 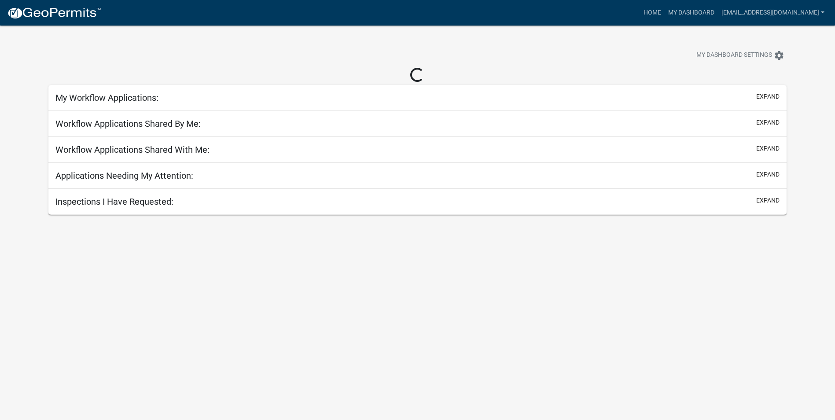 What do you see at coordinates (740, 55) in the screenshot?
I see `button: My Dashboard Settingssettings` at bounding box center [740, 55].